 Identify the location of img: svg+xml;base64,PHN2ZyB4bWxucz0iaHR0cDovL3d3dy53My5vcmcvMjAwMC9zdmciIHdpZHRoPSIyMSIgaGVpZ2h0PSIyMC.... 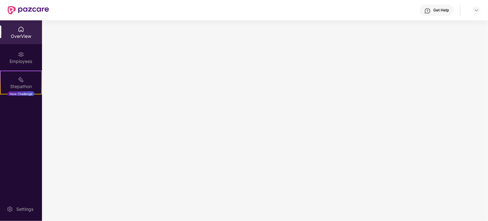
(21, 79).